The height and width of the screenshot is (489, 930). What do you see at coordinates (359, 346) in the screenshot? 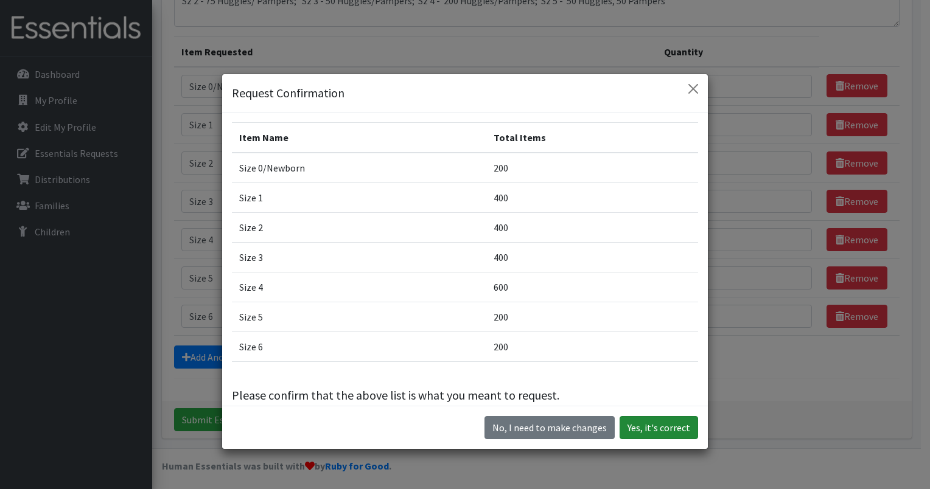
I see `td: Size 6` at bounding box center [359, 346].